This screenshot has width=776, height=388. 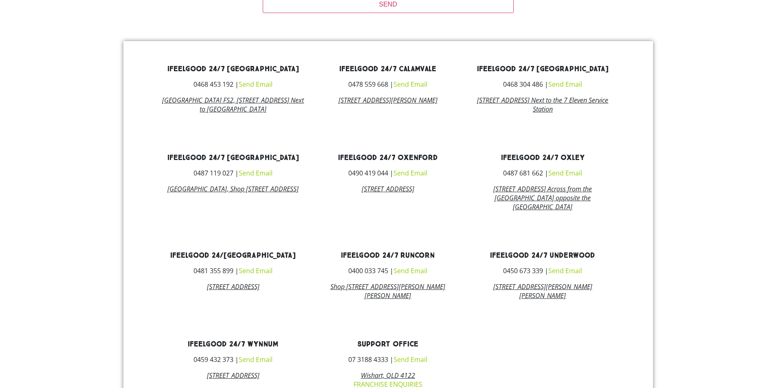 I want to click on i: Wishart, QLD 4122, so click(x=388, y=375).